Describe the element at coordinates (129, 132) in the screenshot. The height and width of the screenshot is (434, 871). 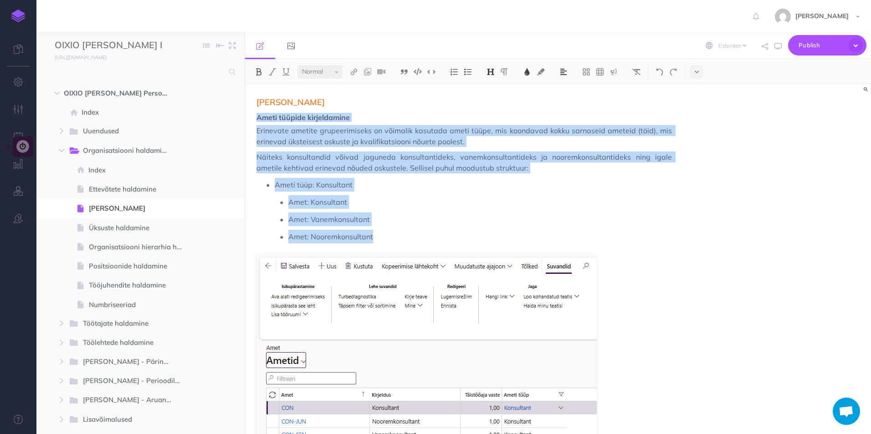
I see `span: Uuendused` at that location.